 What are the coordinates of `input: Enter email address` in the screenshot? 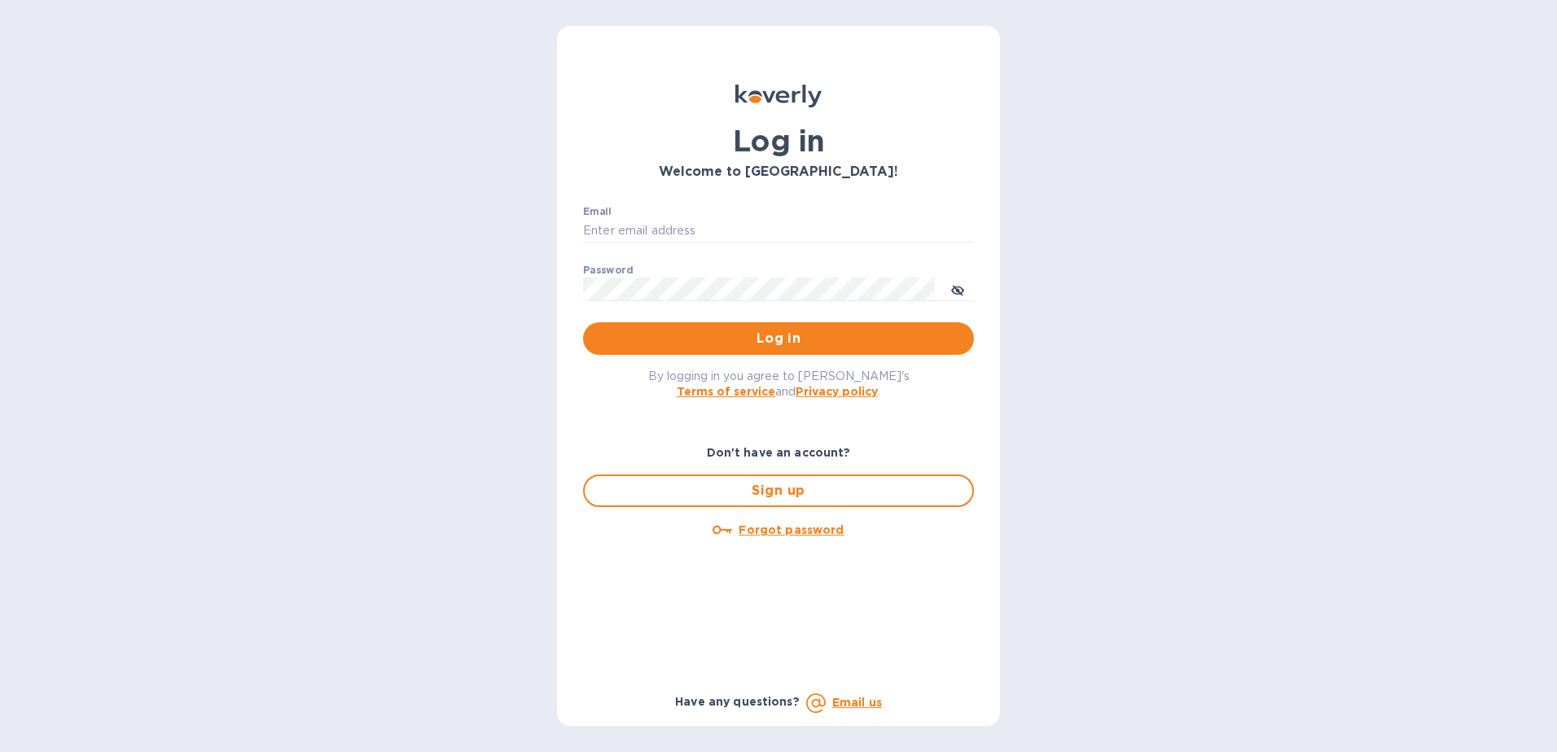 It's located at (778, 231).